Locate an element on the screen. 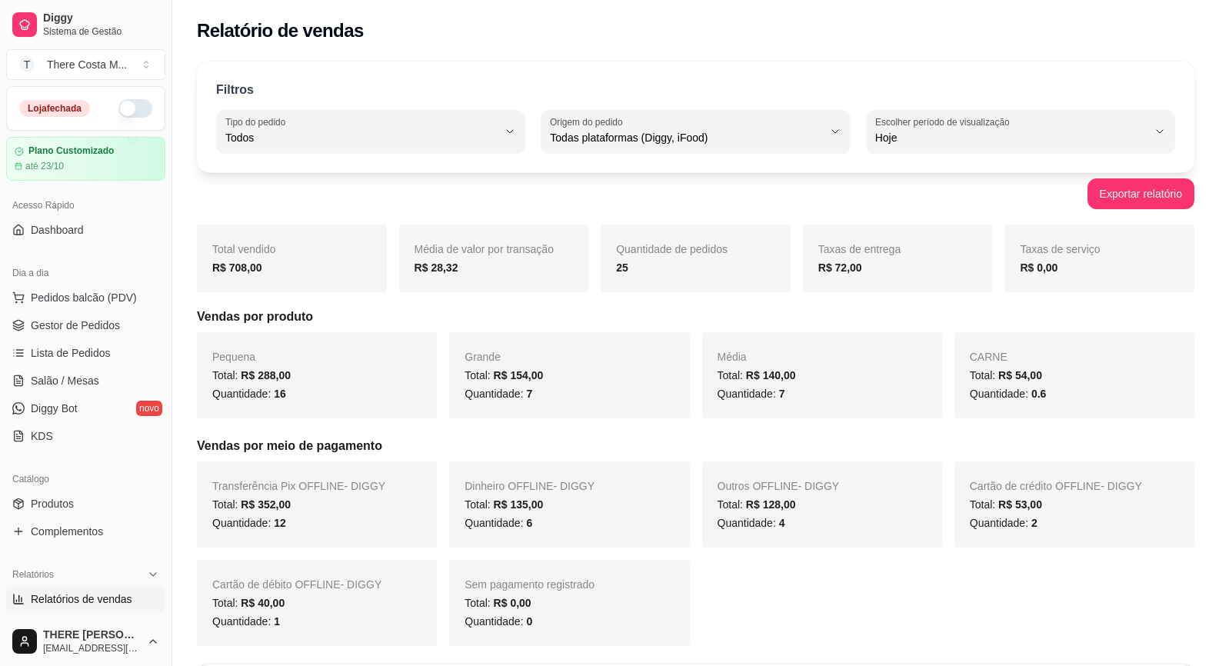 The height and width of the screenshot is (666, 1219). label: Origem do pedido is located at coordinates (589, 122).